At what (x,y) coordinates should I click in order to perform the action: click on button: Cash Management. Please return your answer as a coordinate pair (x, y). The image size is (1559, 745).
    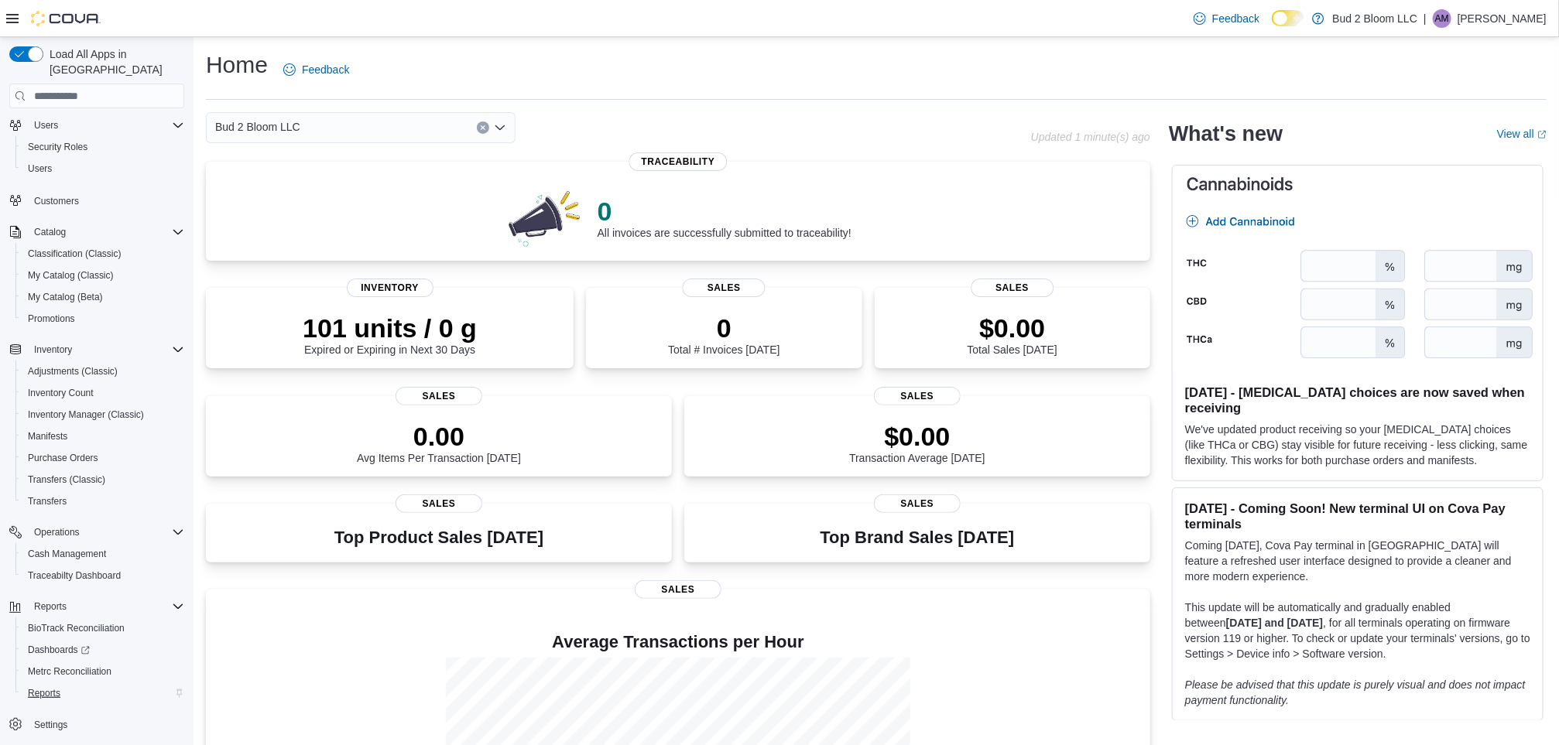
    Looking at the image, I should click on (103, 554).